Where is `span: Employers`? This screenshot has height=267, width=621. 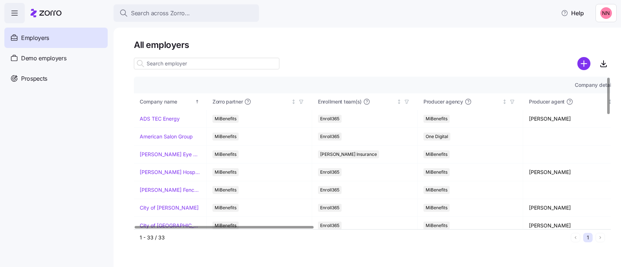
span: Employers is located at coordinates (35, 38).